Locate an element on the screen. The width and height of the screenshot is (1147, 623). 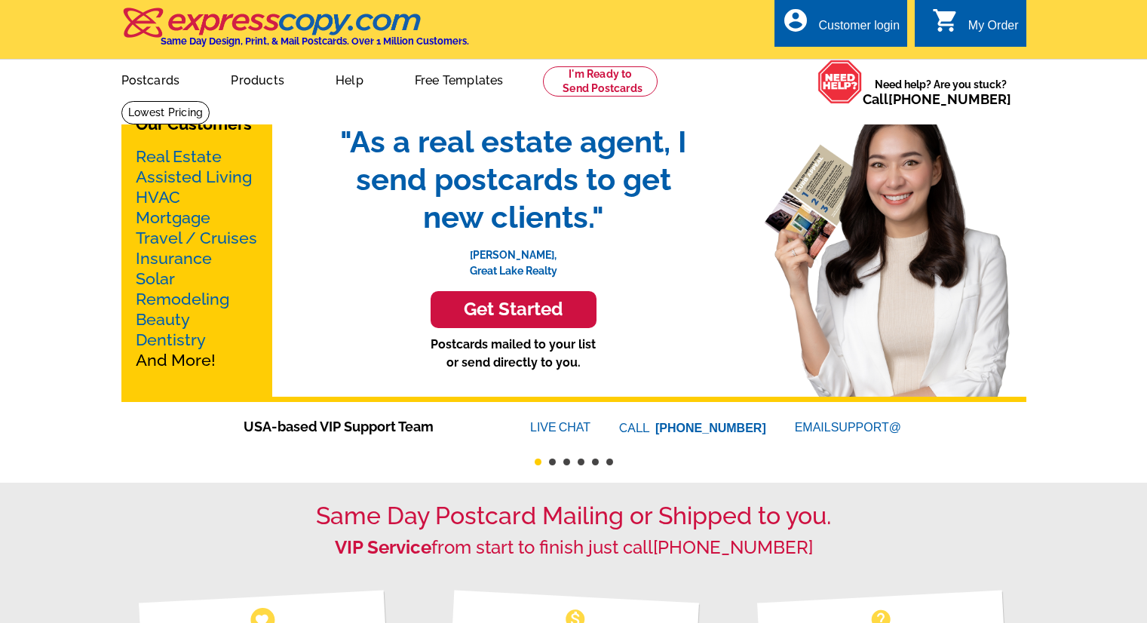
a: Free Templates is located at coordinates (459, 78).